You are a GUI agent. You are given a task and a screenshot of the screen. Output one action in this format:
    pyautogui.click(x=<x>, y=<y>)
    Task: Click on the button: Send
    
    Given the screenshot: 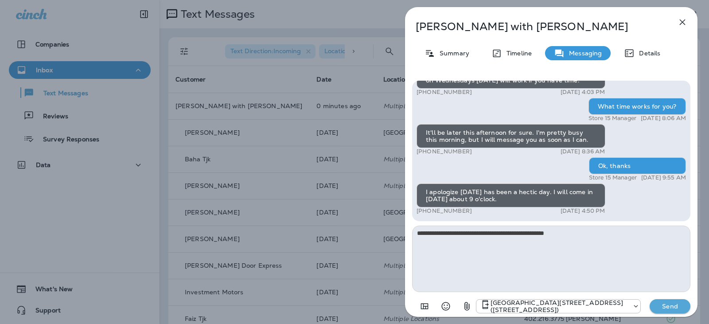 What is the action you would take?
    pyautogui.click(x=670, y=306)
    